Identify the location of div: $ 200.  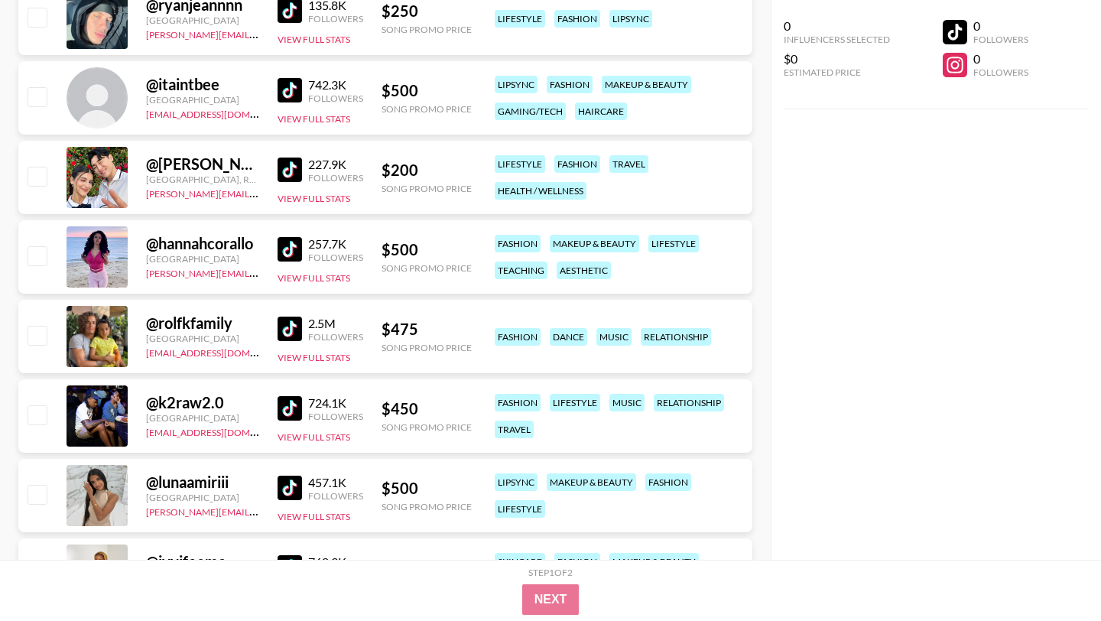
(427, 170).